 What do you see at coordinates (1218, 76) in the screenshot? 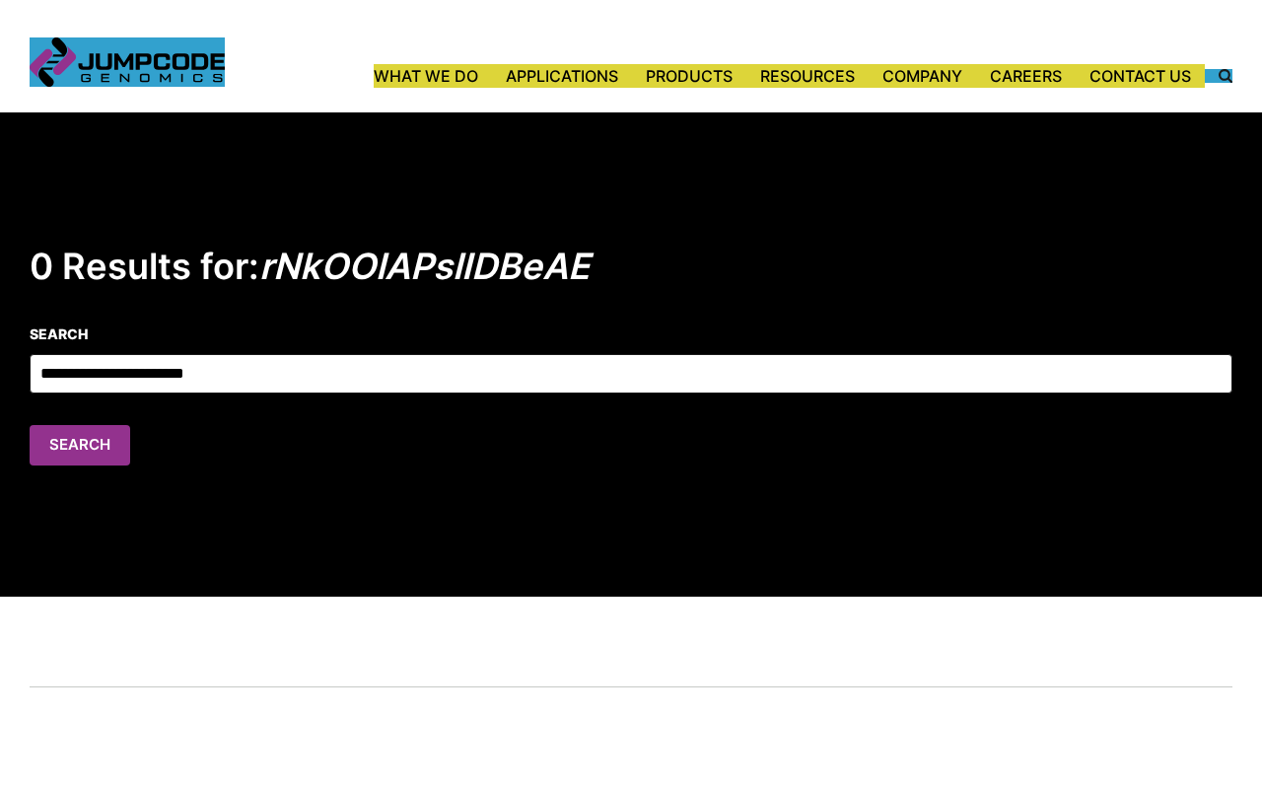
I see `label: Search the site.` at bounding box center [1218, 76].